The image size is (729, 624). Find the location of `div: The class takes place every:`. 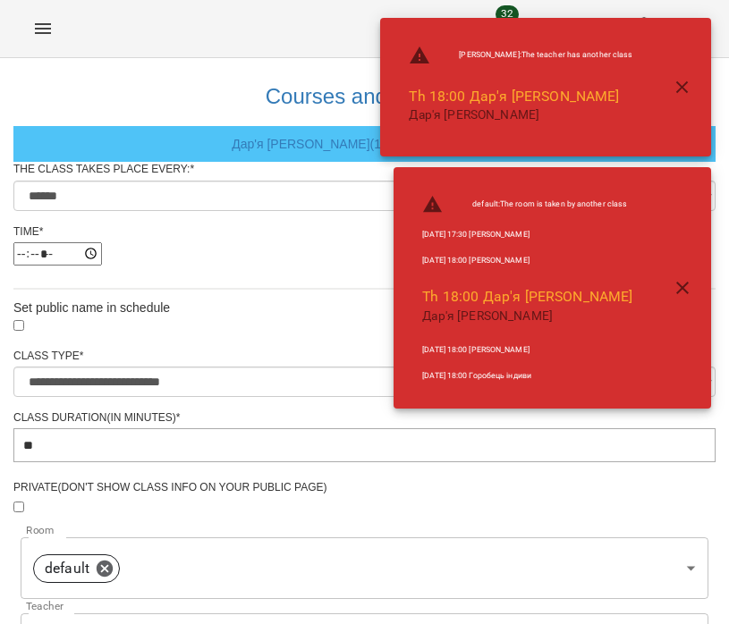

div: The class takes place every: is located at coordinates (364, 169).